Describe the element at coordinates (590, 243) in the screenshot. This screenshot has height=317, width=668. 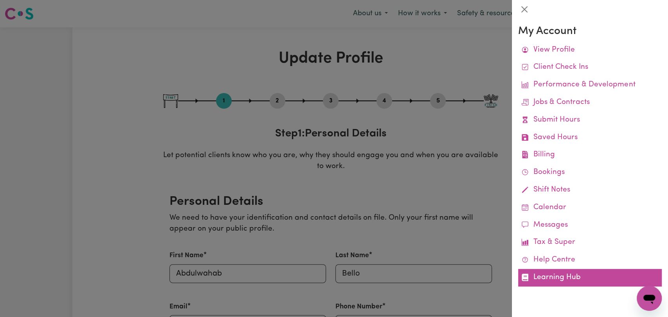
I see `a: Tax & Super` at that location.